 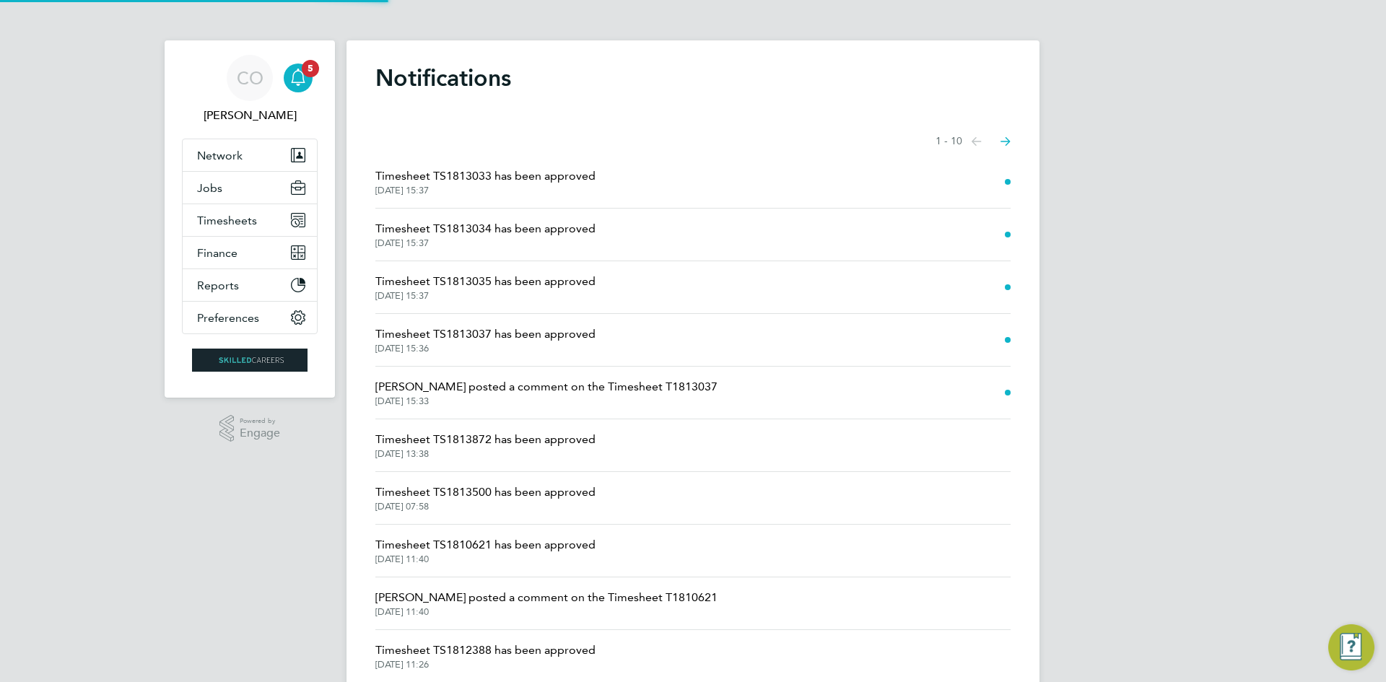 What do you see at coordinates (250, 220) in the screenshot?
I see `button: Timesheets` at bounding box center [250, 220].